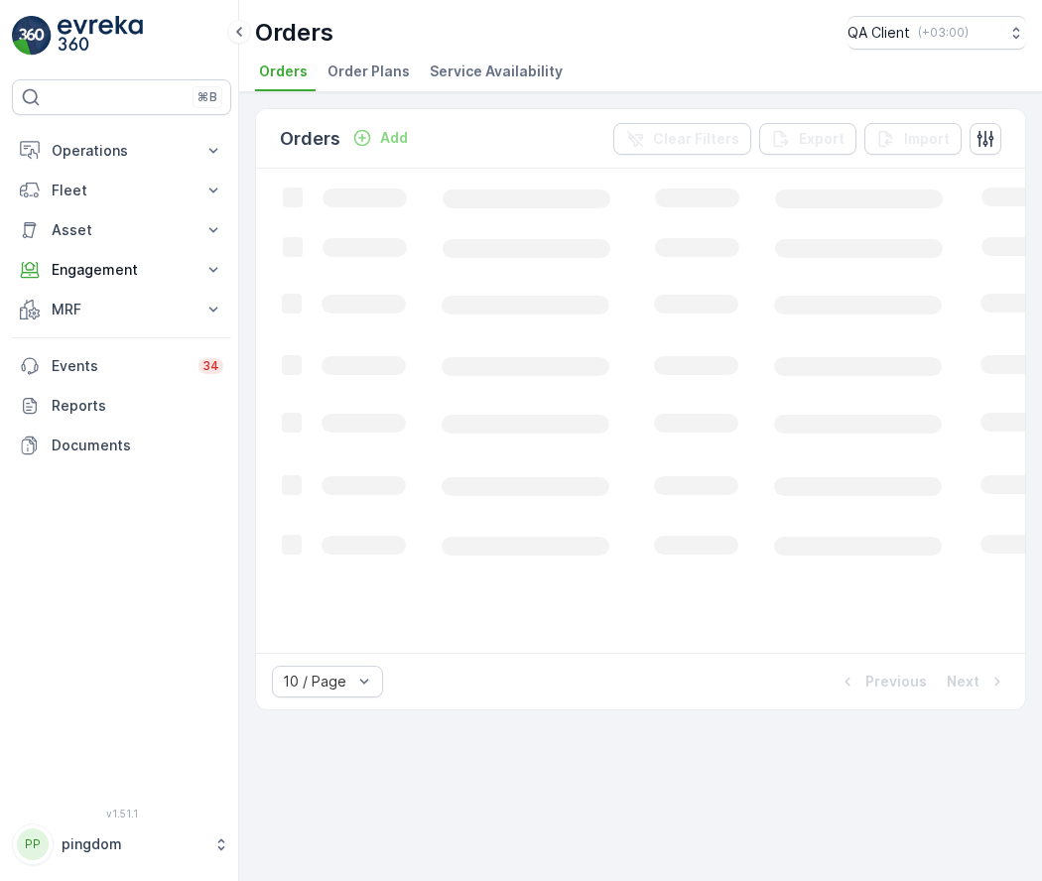 This screenshot has width=1042, height=881. I want to click on p: 34, so click(210, 366).